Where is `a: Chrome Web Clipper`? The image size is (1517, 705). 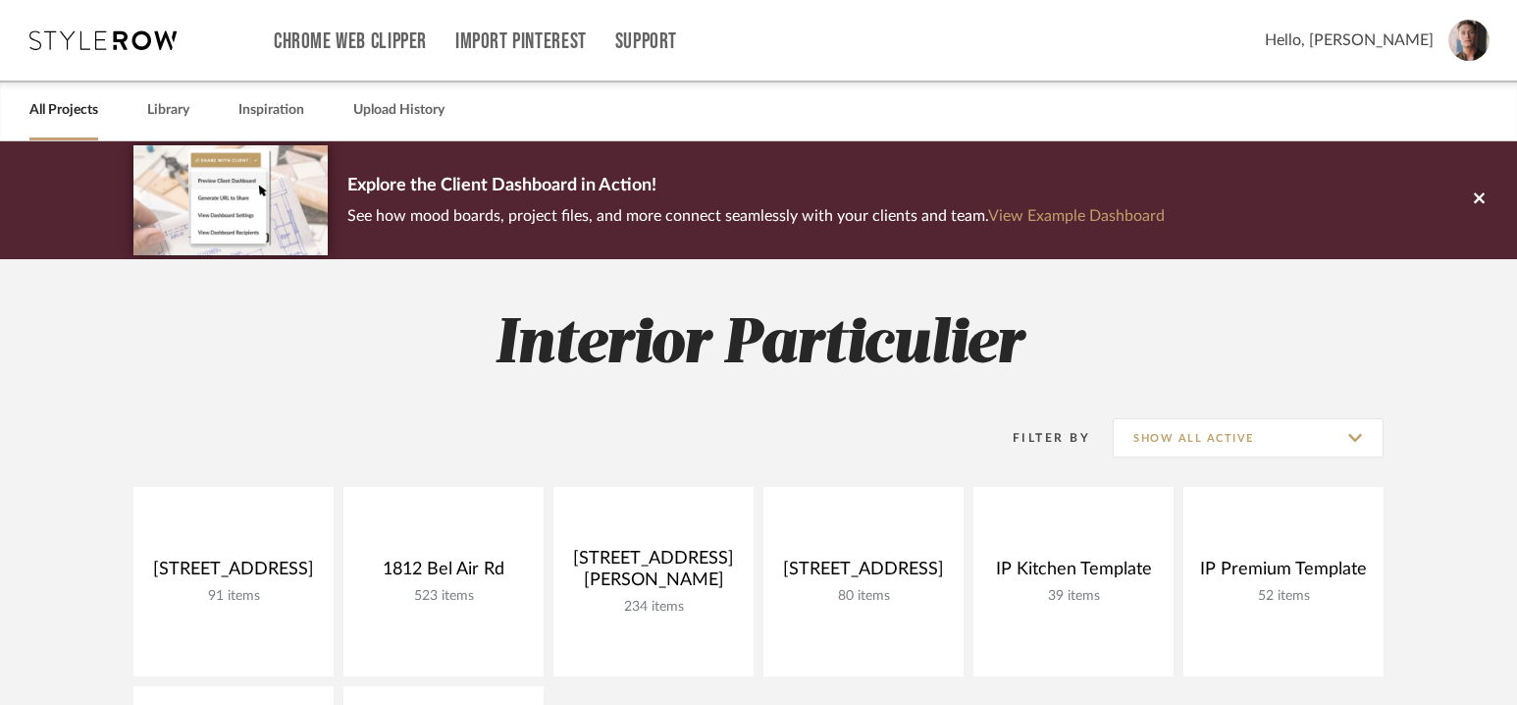
a: Chrome Web Clipper is located at coordinates (350, 41).